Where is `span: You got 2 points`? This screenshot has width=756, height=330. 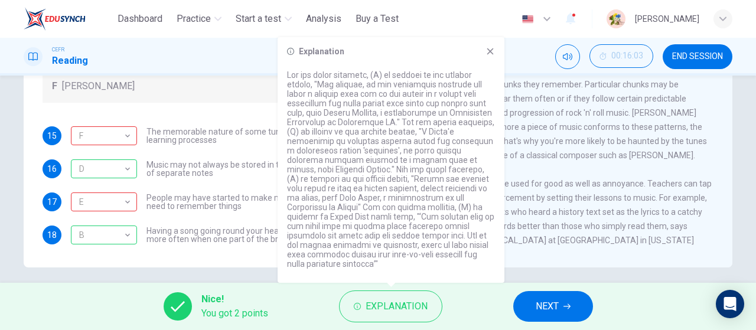 span: You got 2 points is located at coordinates (235, 314).